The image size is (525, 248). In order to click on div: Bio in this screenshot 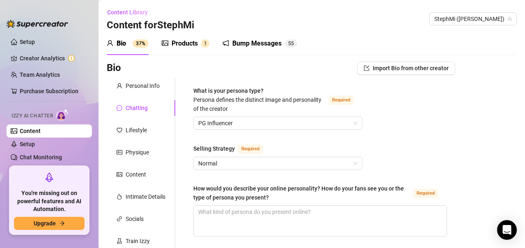, I will do `click(121, 44)`.